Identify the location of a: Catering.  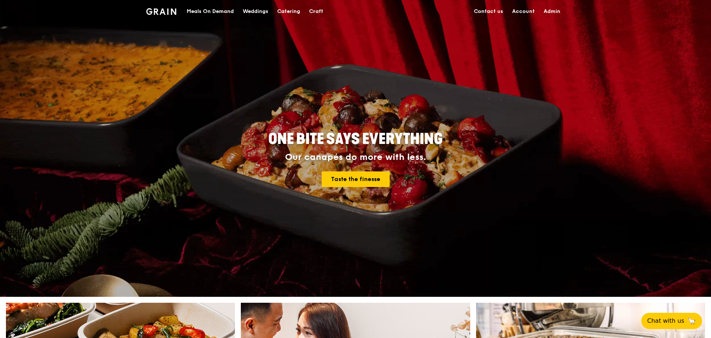
(289, 12).